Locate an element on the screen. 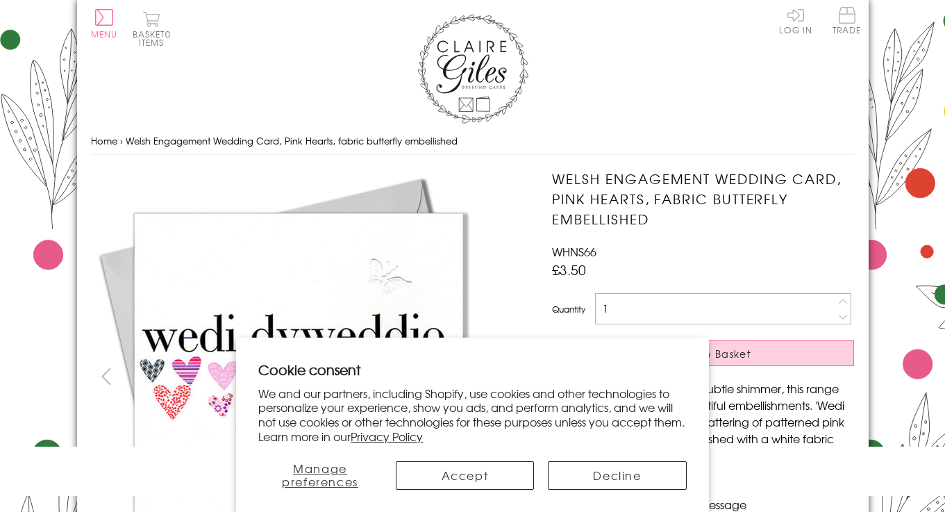 The height and width of the screenshot is (512, 945). button: Decline is located at coordinates (617, 475).